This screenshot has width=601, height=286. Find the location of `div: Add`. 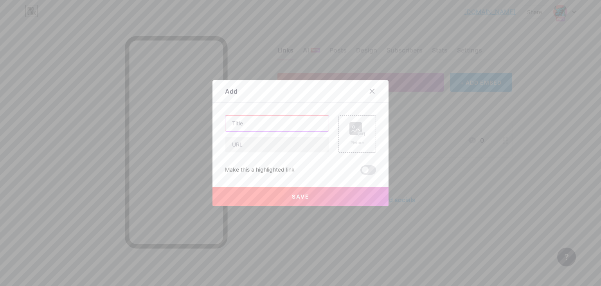

div: Add is located at coordinates (231, 91).